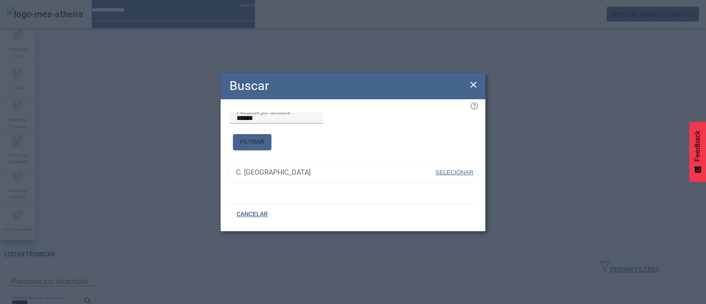 This screenshot has height=304, width=706. What do you see at coordinates (698, 152) in the screenshot?
I see `button: Feedback - Mostrar pesquisa` at bounding box center [698, 152].